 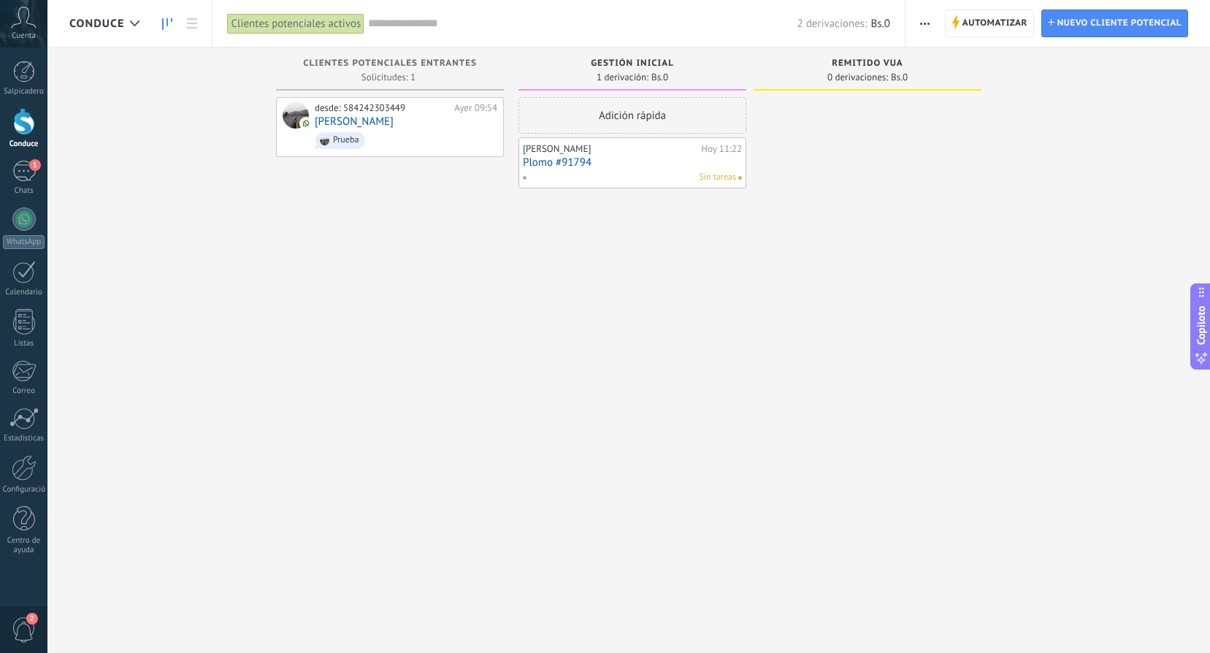 I want to click on div: Salpicadero, so click(x=24, y=91).